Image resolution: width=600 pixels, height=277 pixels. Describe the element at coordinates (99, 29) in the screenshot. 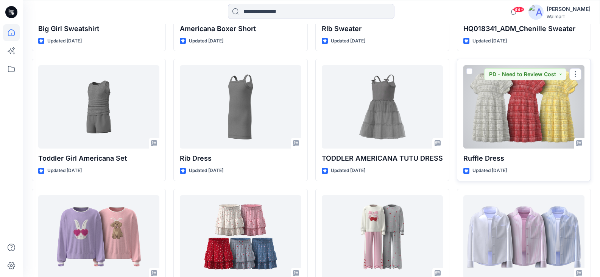

I see `p: Big Girl Sweatshirt` at that location.